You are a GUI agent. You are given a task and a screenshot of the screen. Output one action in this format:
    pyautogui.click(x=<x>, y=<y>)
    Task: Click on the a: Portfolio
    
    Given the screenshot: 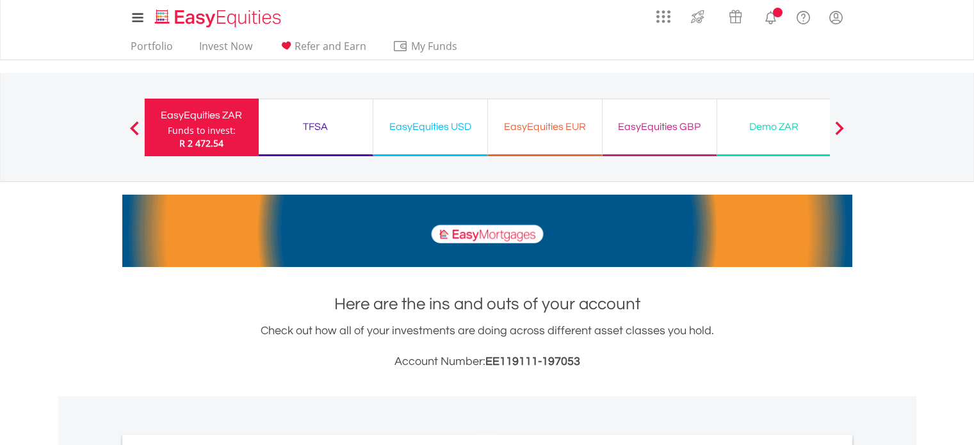 What is the action you would take?
    pyautogui.click(x=152, y=49)
    